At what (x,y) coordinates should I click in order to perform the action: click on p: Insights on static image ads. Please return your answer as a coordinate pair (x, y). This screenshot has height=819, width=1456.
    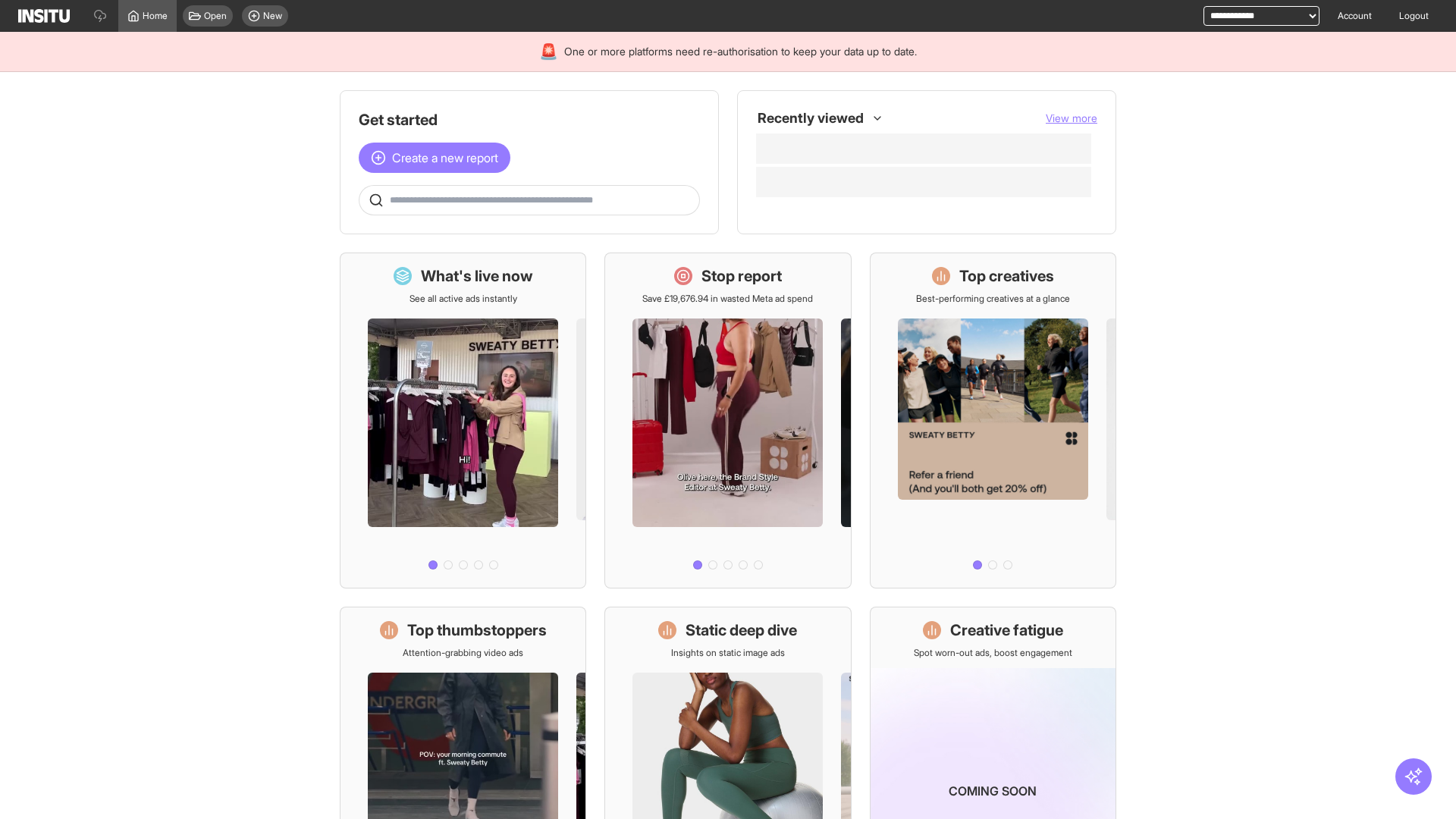
    Looking at the image, I should click on (728, 653).